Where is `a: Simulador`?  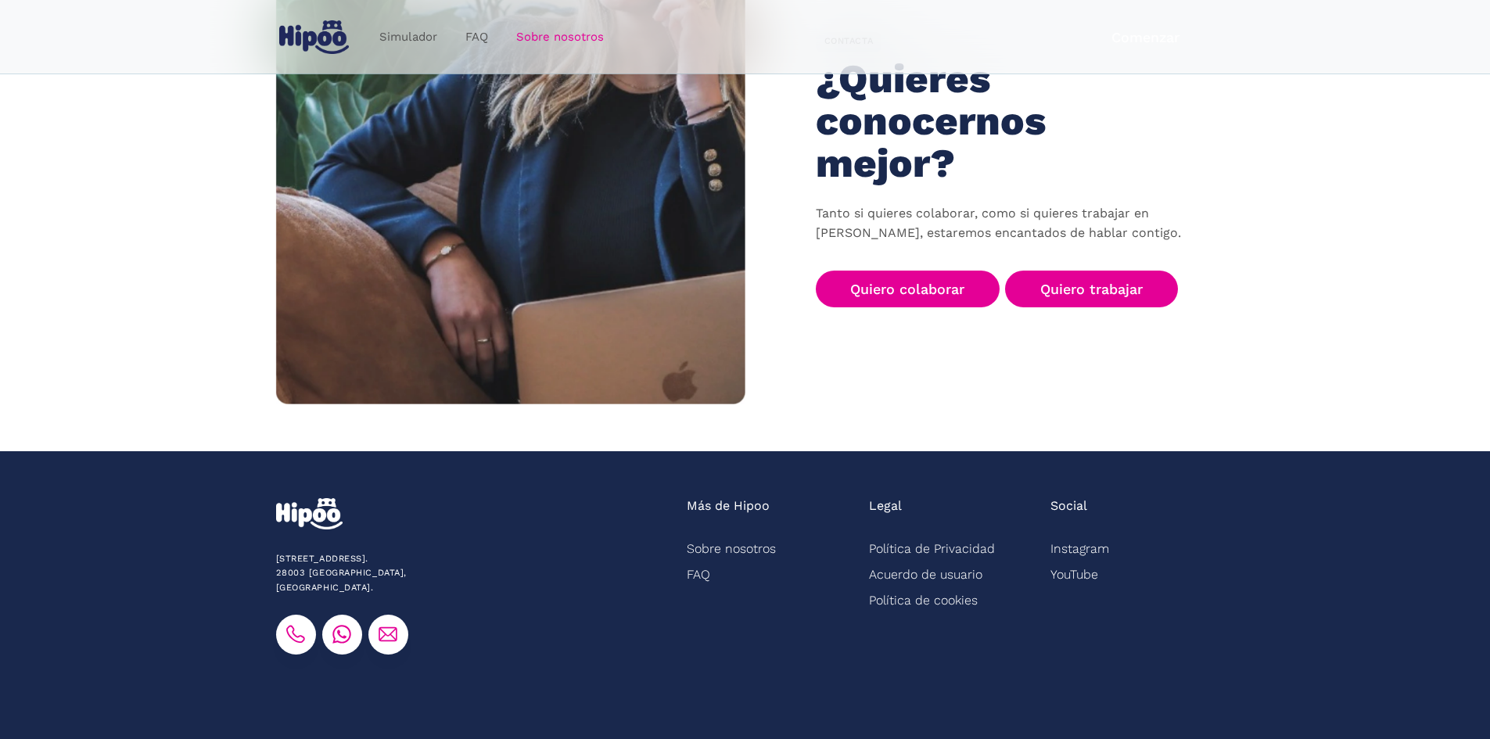
a: Simulador is located at coordinates (408, 37).